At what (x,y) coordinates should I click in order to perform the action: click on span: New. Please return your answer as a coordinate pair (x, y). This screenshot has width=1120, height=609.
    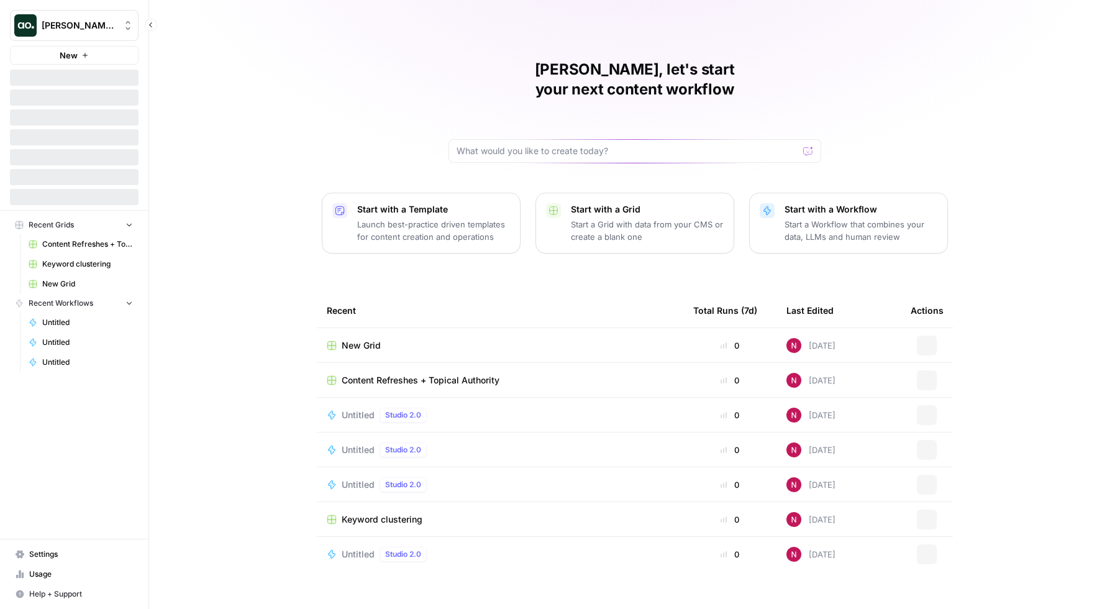
    Looking at the image, I should click on (68, 55).